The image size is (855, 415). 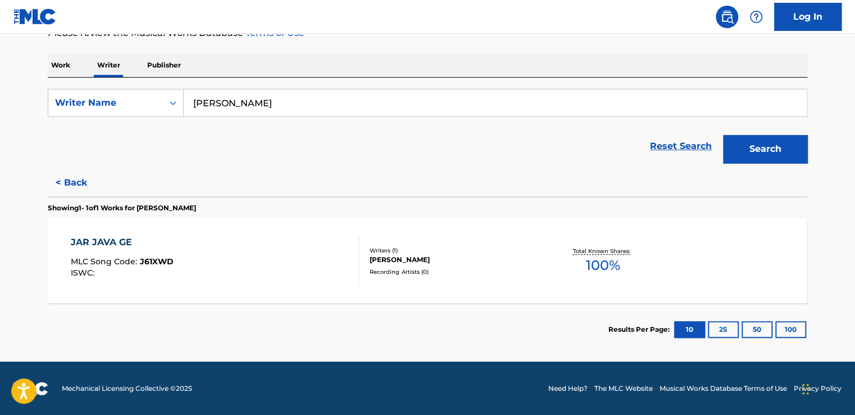 I want to click on button: 25, so click(x=723, y=329).